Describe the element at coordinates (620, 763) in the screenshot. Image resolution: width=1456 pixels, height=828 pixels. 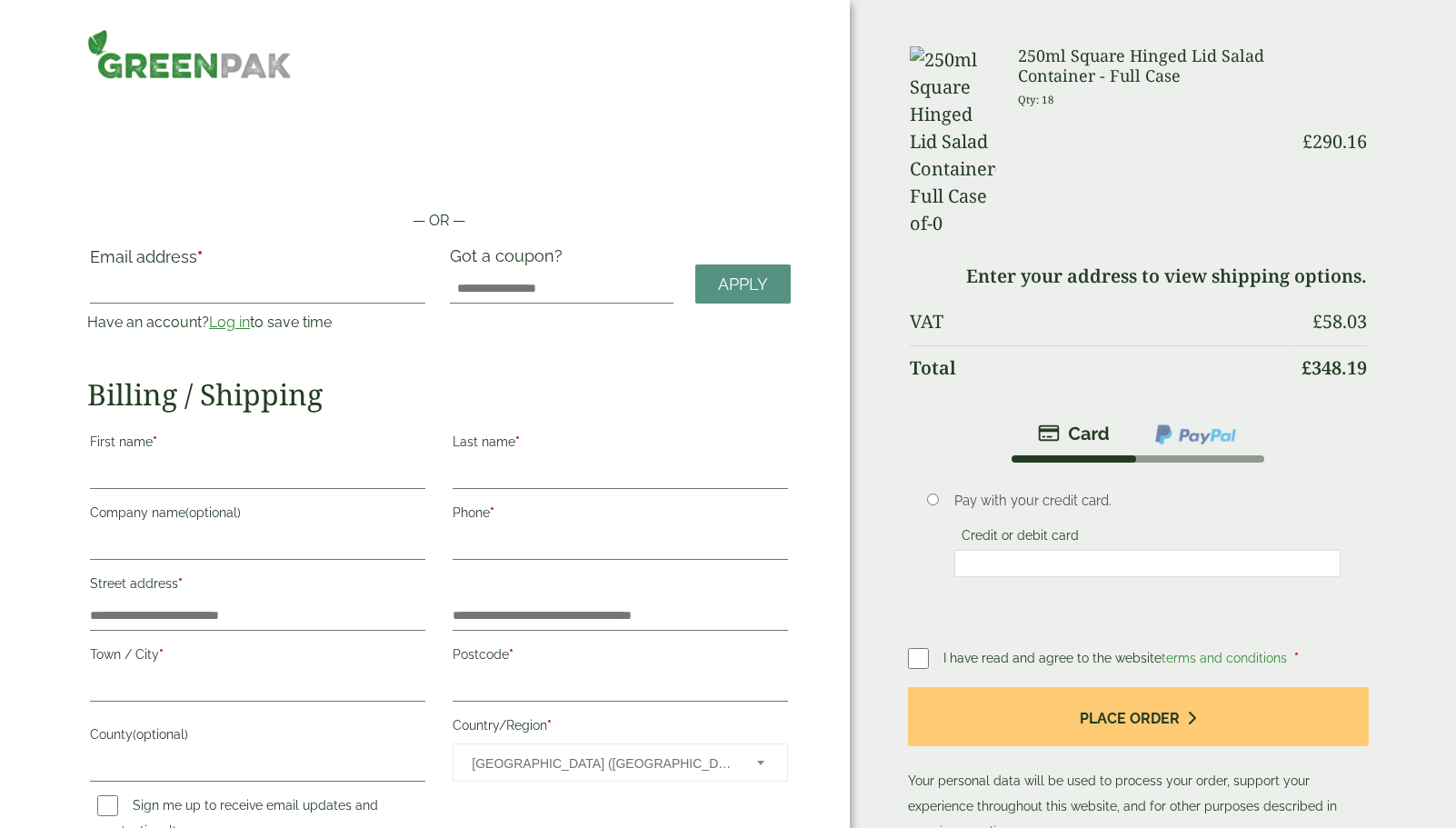
I see `span: Country/Region` at that location.